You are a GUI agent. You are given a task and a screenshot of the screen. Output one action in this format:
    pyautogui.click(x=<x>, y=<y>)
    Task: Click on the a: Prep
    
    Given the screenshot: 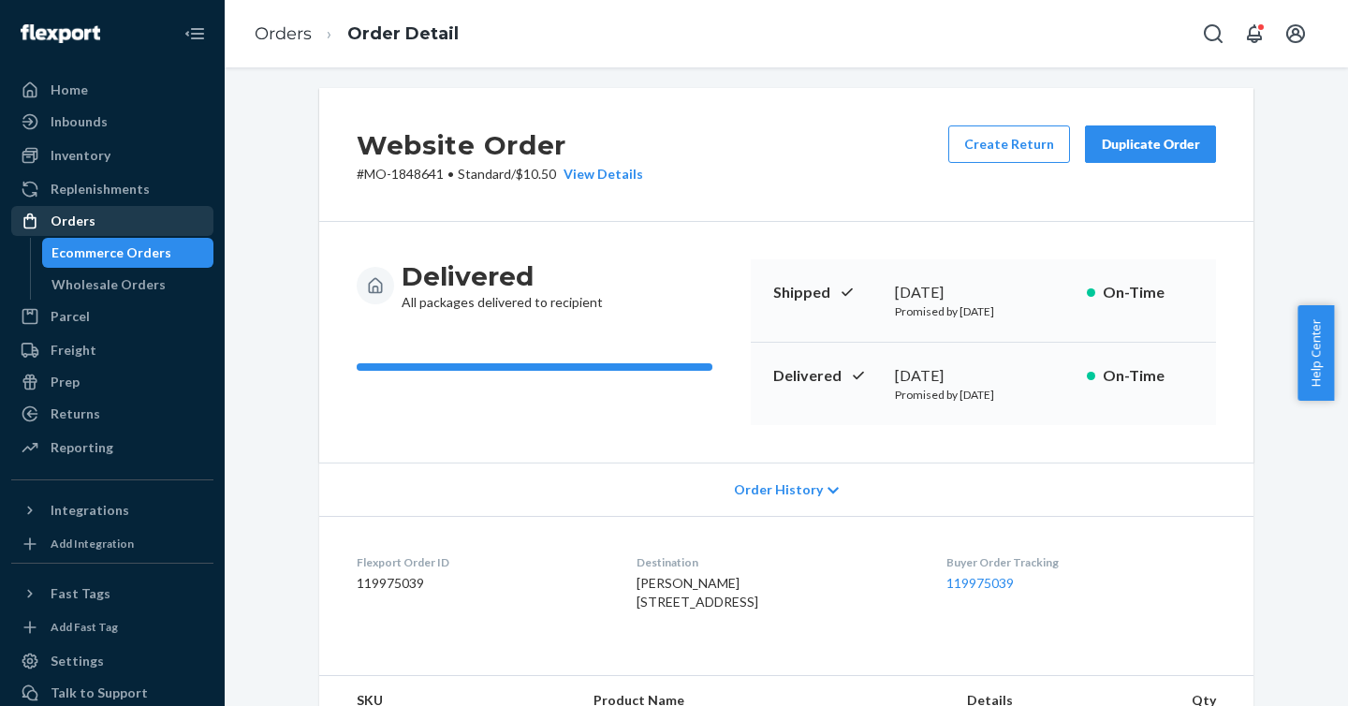 What is the action you would take?
    pyautogui.click(x=112, y=382)
    